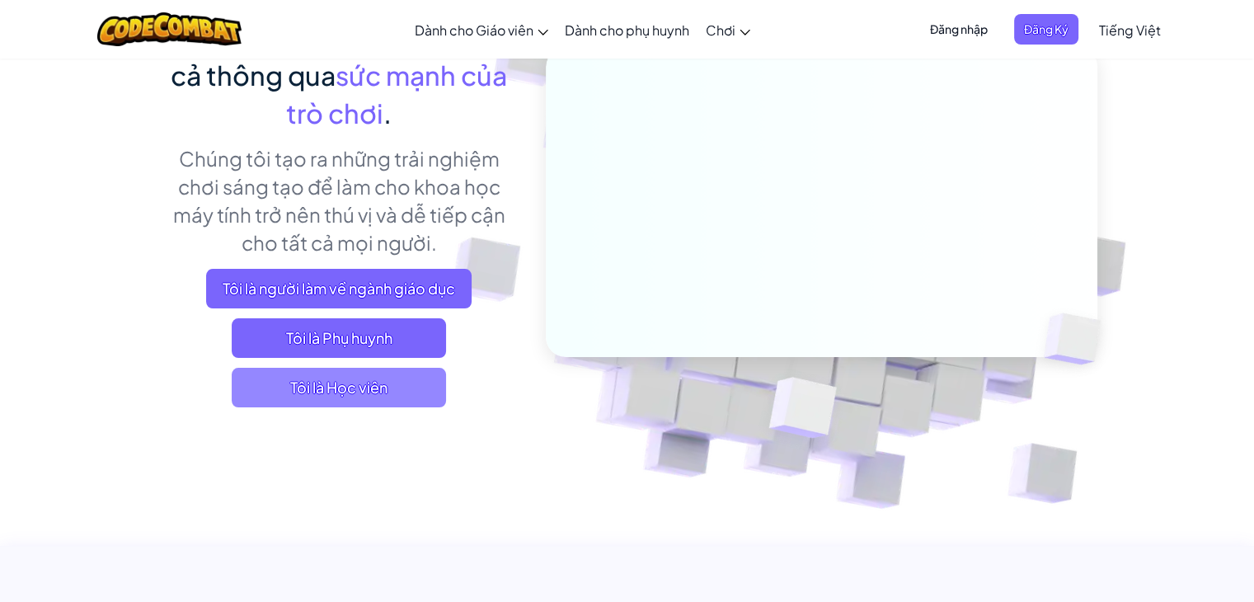 This screenshot has width=1254, height=602. Describe the element at coordinates (627, 30) in the screenshot. I see `a: Dành cho phụ huynh` at that location.